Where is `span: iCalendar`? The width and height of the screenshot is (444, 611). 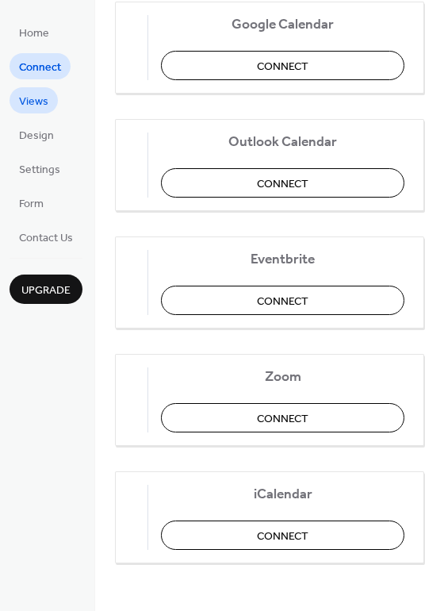 span: iCalendar is located at coordinates (283, 494).